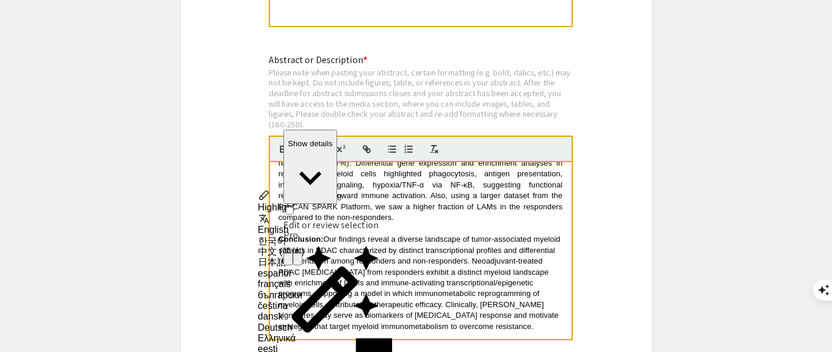 This screenshot has height=352, width=832. I want to click on div: čeština, so click(332, 306).